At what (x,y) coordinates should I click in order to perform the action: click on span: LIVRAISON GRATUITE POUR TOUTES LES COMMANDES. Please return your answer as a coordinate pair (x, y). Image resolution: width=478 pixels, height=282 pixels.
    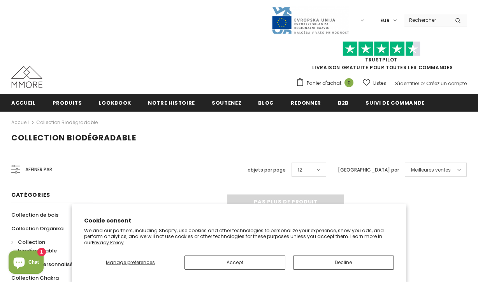
    Looking at the image, I should click on (381, 58).